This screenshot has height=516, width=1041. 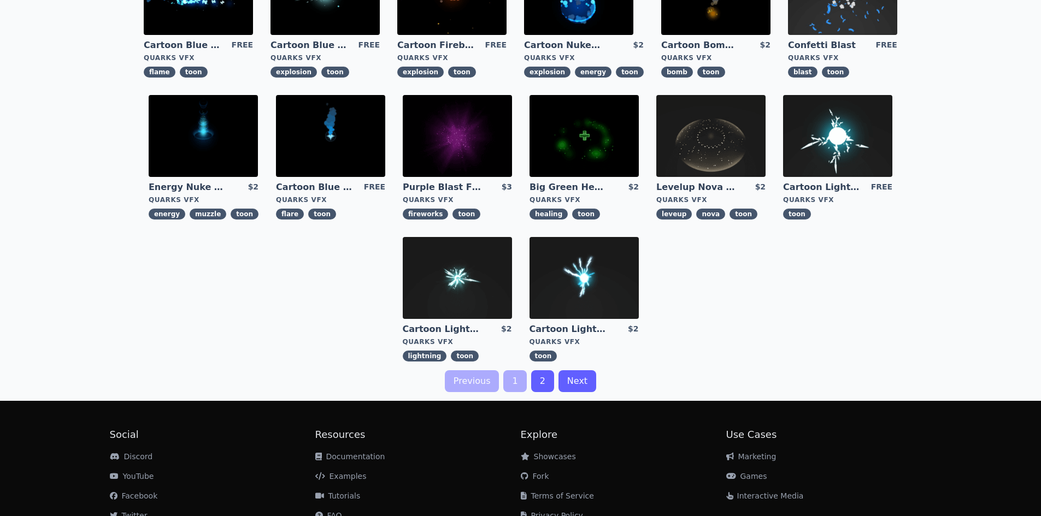 What do you see at coordinates (569, 187) in the screenshot?
I see `a: Big Green Healing Effect` at bounding box center [569, 187].